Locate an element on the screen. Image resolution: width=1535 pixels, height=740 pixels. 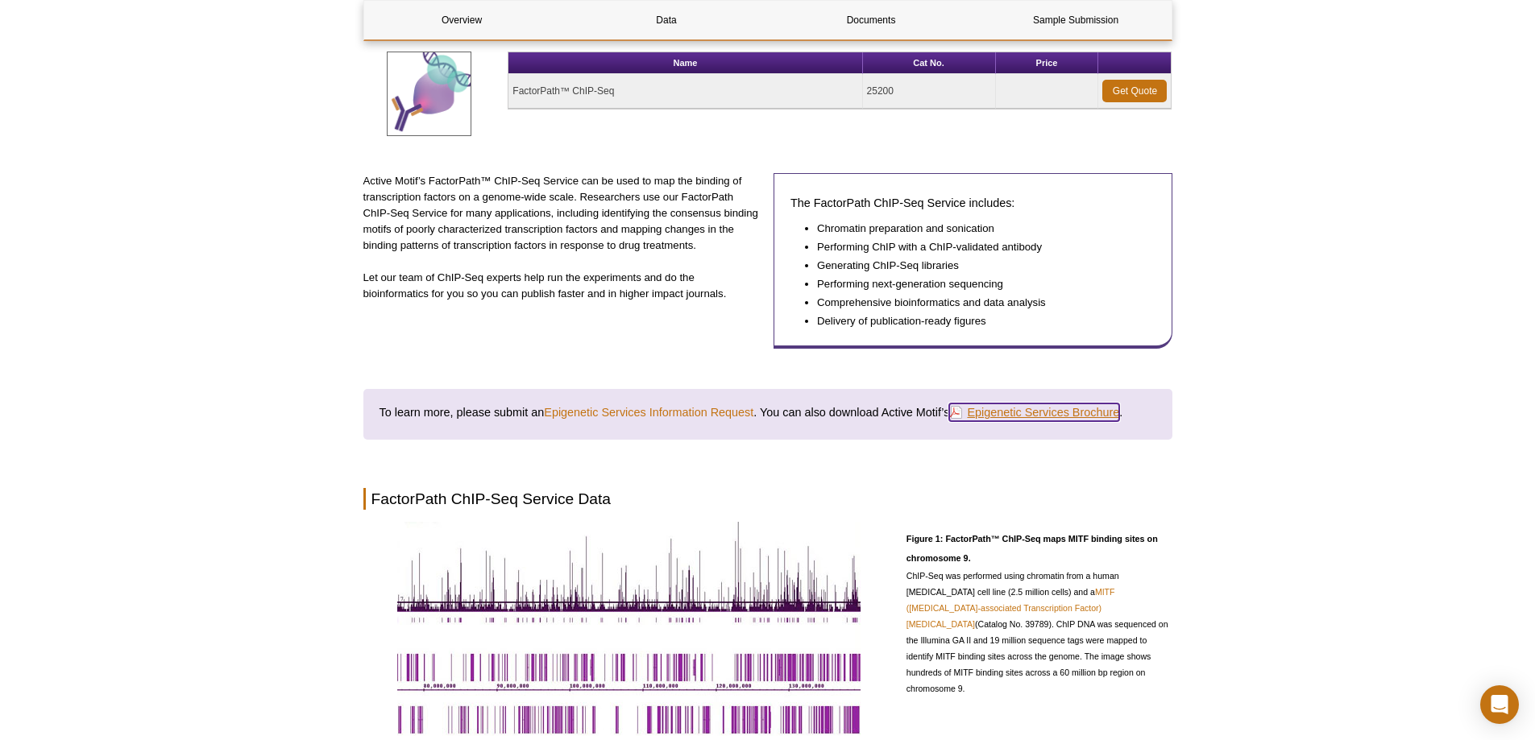
td: 25200 is located at coordinates (929, 91).